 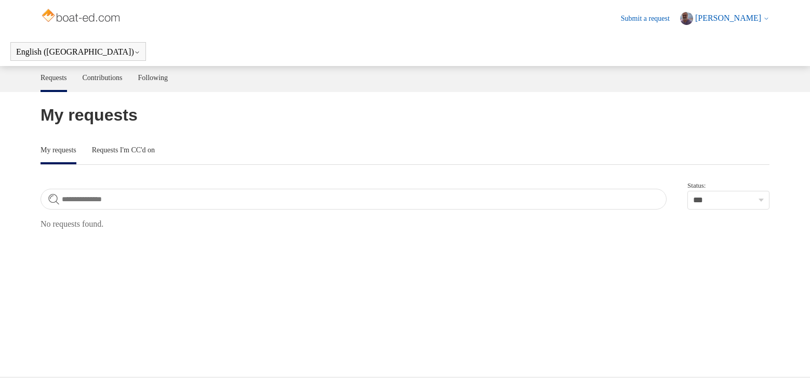 I want to click on label: Status:, so click(x=729, y=186).